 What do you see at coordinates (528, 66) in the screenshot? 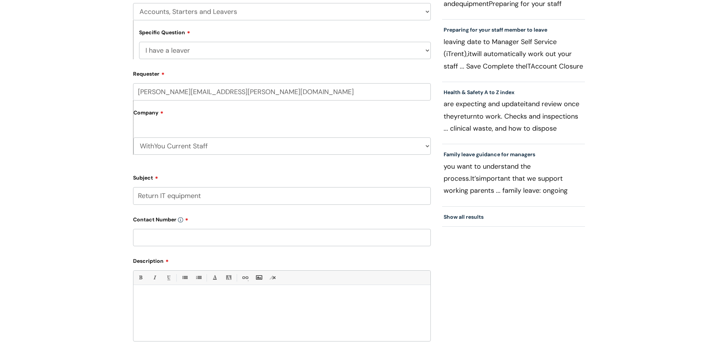
I see `span: IT` at bounding box center [528, 66].